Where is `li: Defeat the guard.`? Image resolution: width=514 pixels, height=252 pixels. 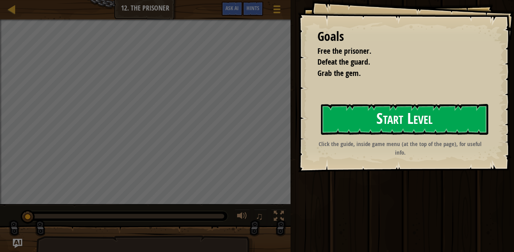
li: Defeat the guard. is located at coordinates (396, 62).